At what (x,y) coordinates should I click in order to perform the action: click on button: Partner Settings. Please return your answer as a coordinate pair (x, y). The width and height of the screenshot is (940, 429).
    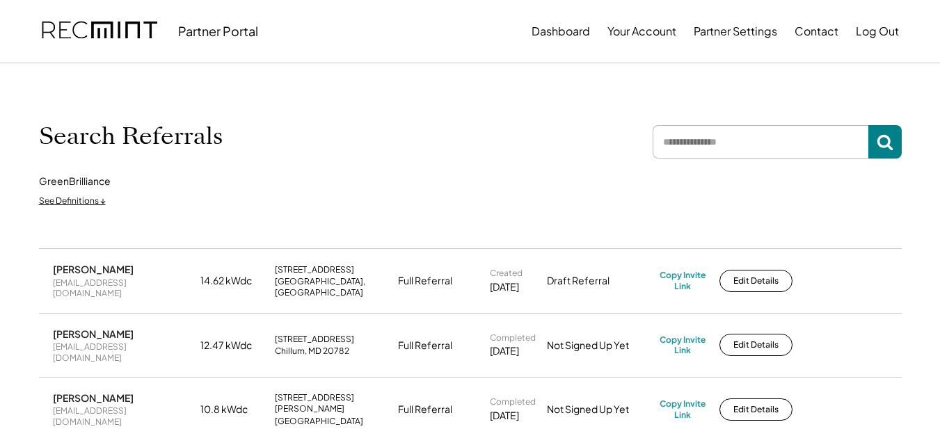
    Looking at the image, I should click on (735, 31).